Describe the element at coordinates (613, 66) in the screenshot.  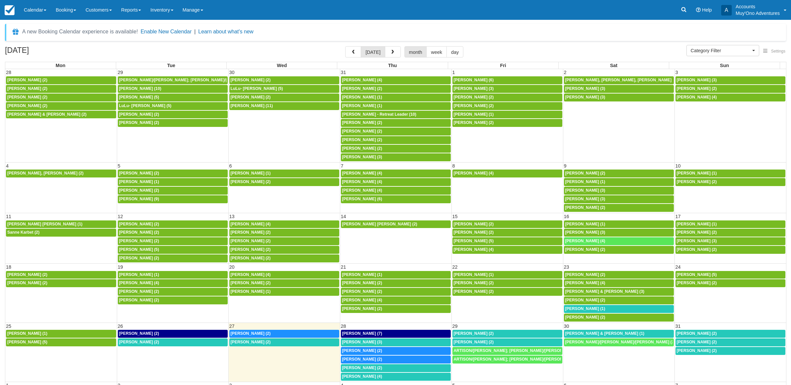
I see `span: Sat` at that location.